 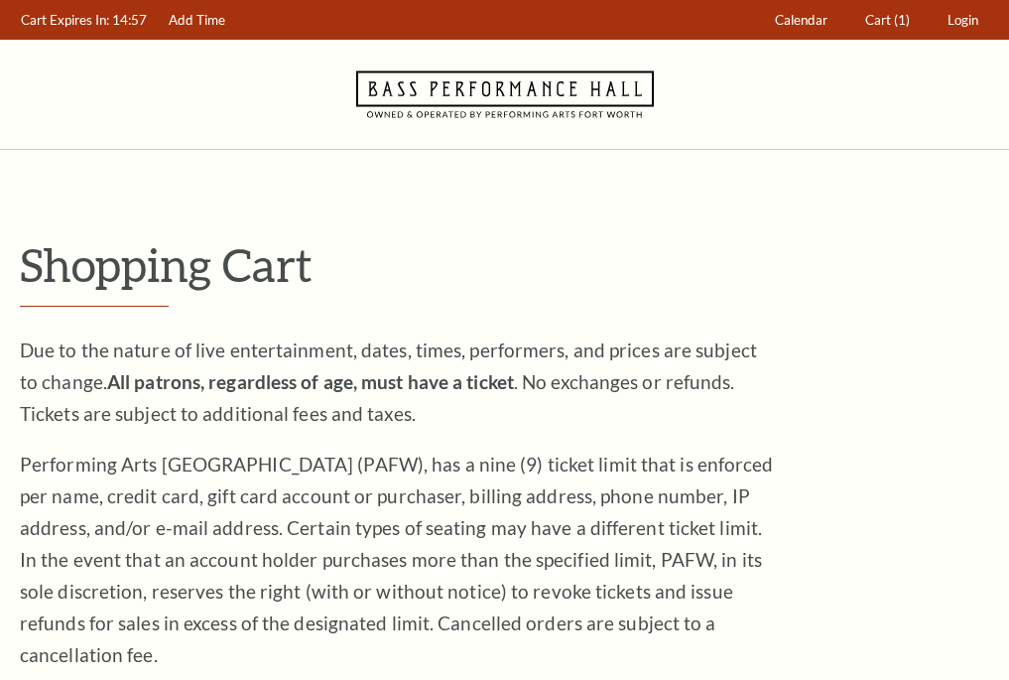 I want to click on span: Login, so click(x=963, y=20).